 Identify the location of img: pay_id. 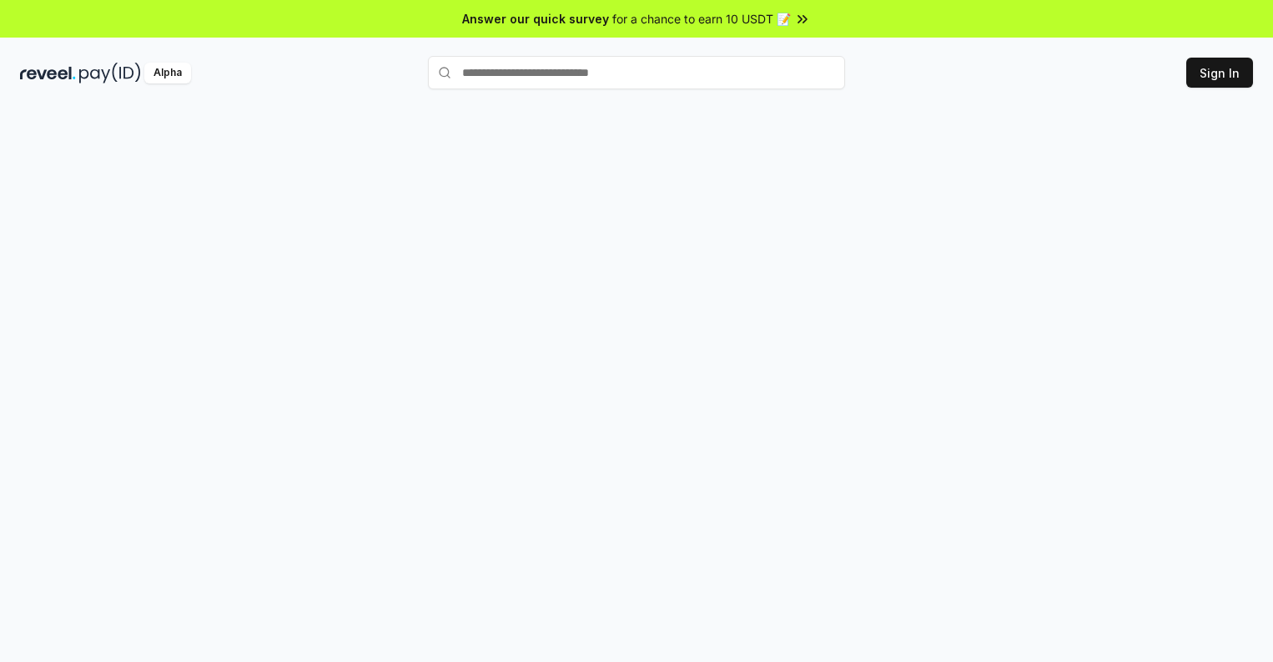
(110, 73).